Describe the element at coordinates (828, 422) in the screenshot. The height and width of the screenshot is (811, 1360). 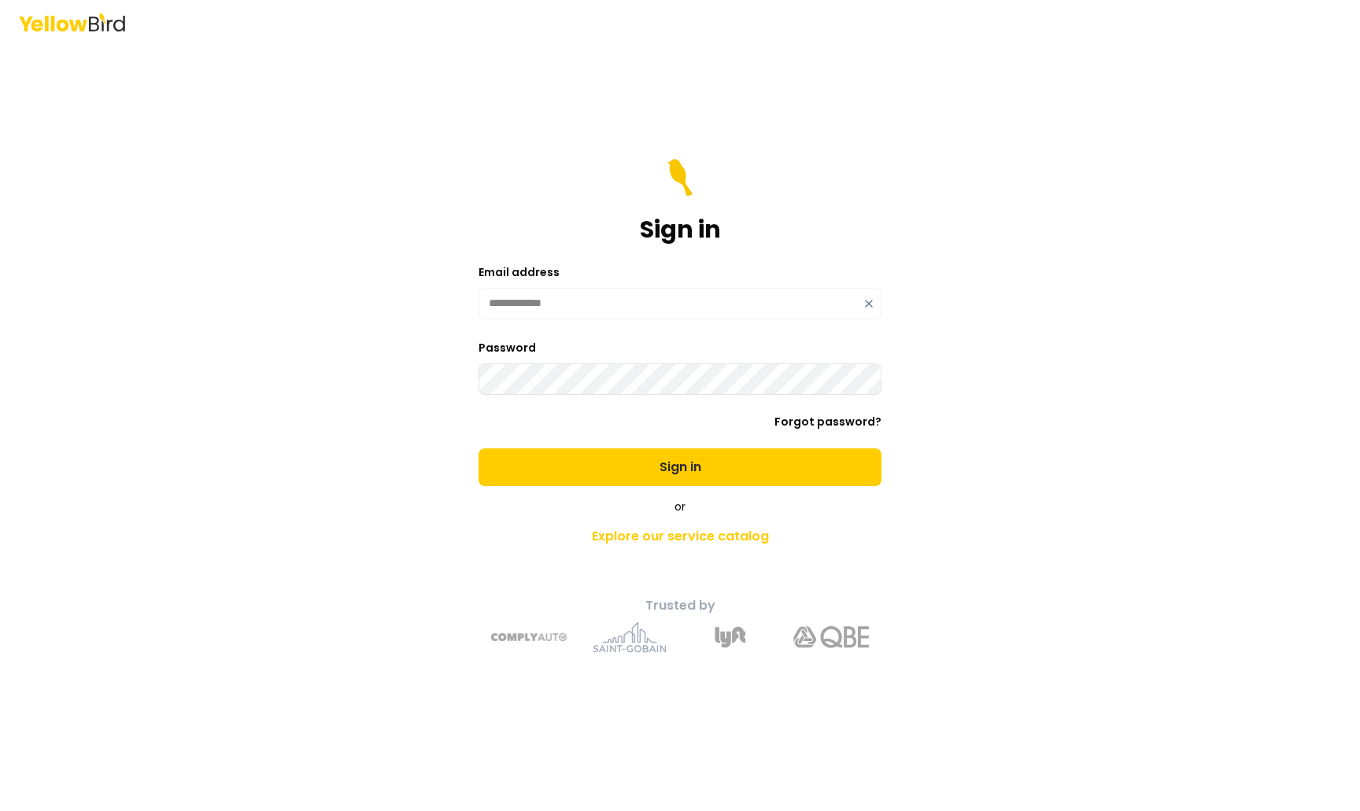
I see `a: Forgot password?` at that location.